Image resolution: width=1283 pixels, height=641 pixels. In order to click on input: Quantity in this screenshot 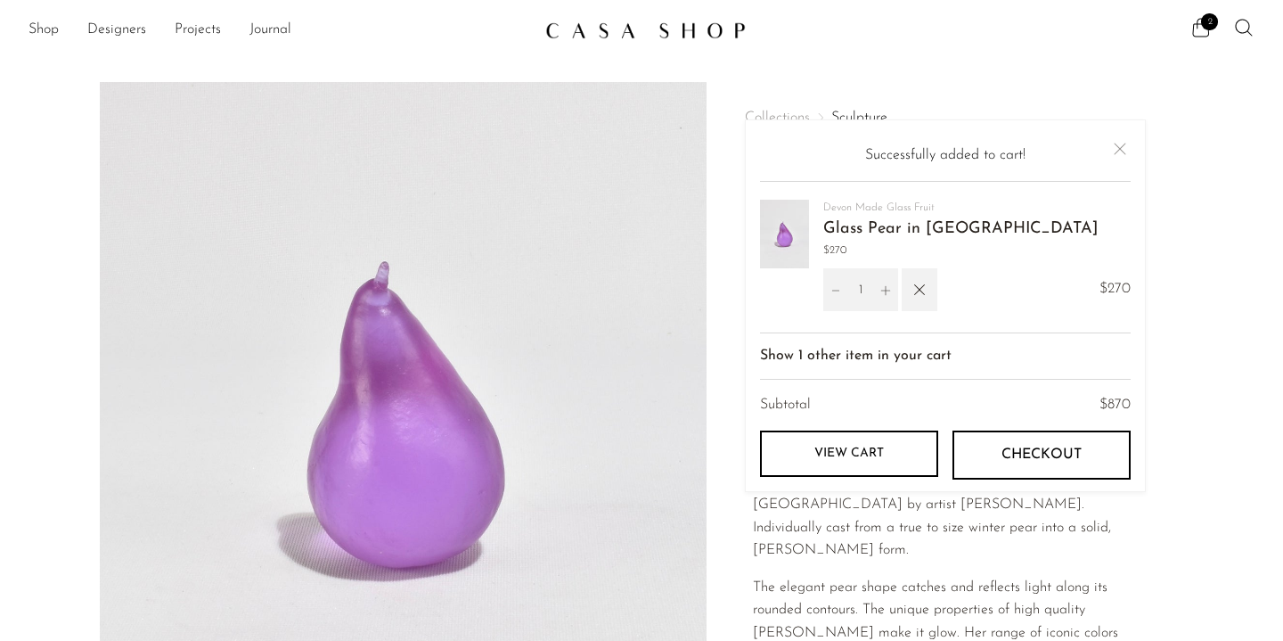, I will do `click(861, 290)`.